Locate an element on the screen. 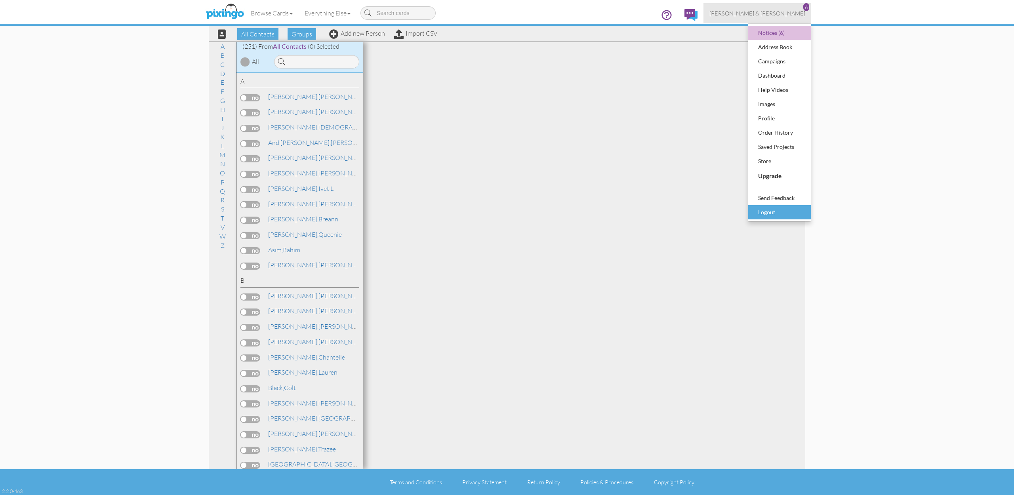 The height and width of the screenshot is (495, 1014). a: Upgrade is located at coordinates (780, 176).